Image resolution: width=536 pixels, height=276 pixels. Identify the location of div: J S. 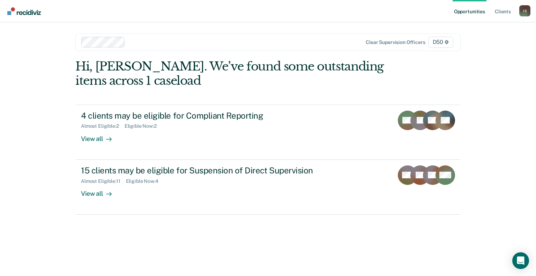
(525, 11).